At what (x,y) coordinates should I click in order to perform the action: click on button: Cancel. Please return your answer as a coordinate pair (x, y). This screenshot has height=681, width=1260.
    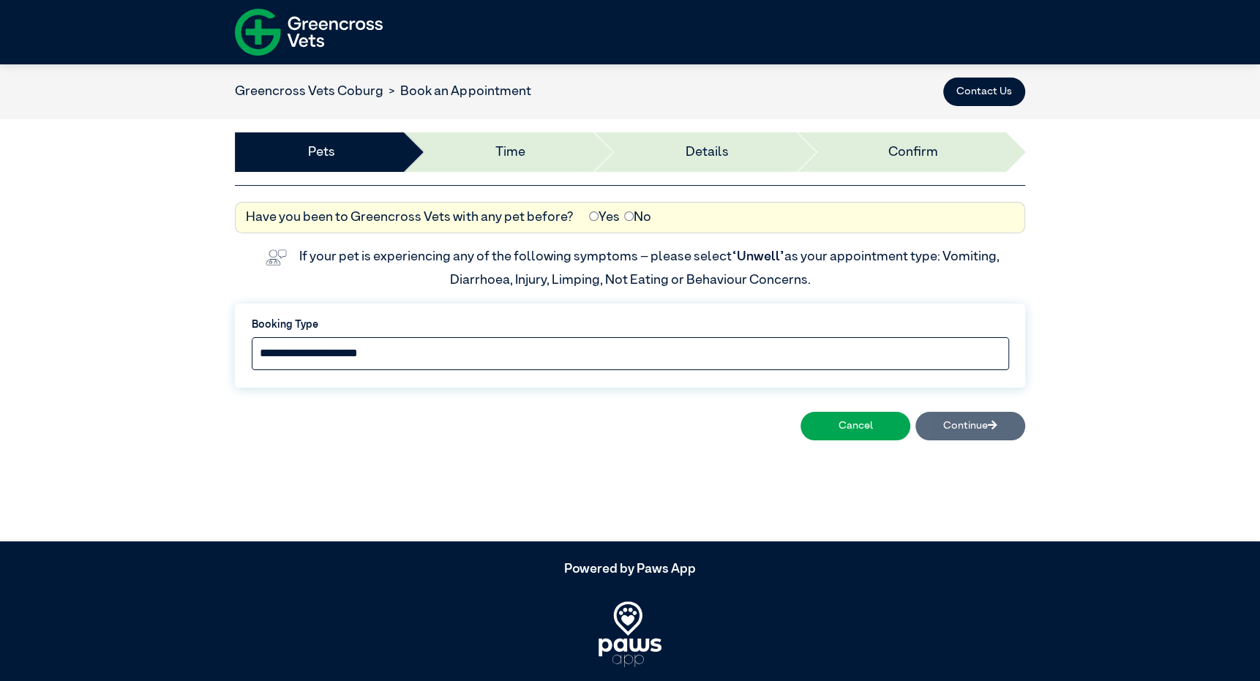
    Looking at the image, I should click on (855, 427).